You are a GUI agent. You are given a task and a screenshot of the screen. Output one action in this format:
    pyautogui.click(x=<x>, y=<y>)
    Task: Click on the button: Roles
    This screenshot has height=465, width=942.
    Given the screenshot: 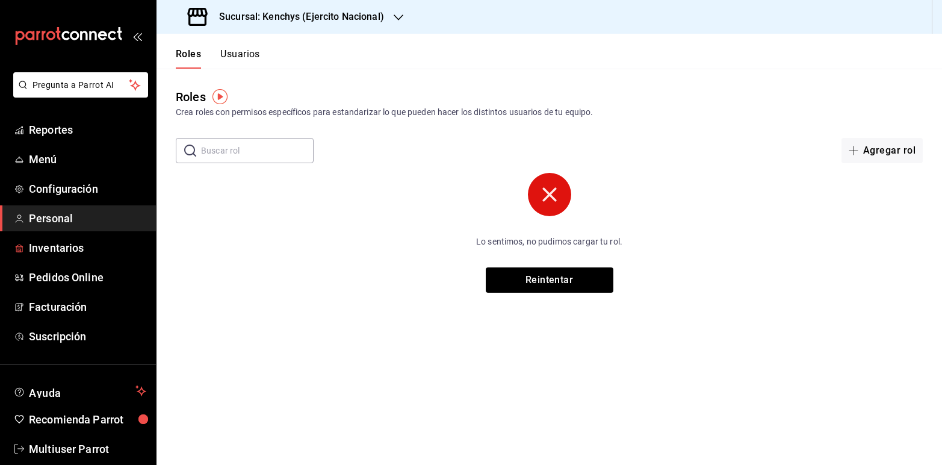 What is the action you would take?
    pyautogui.click(x=188, y=58)
    